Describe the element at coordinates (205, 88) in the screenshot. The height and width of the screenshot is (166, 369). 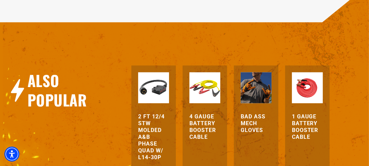
I see `img: yellow` at that location.